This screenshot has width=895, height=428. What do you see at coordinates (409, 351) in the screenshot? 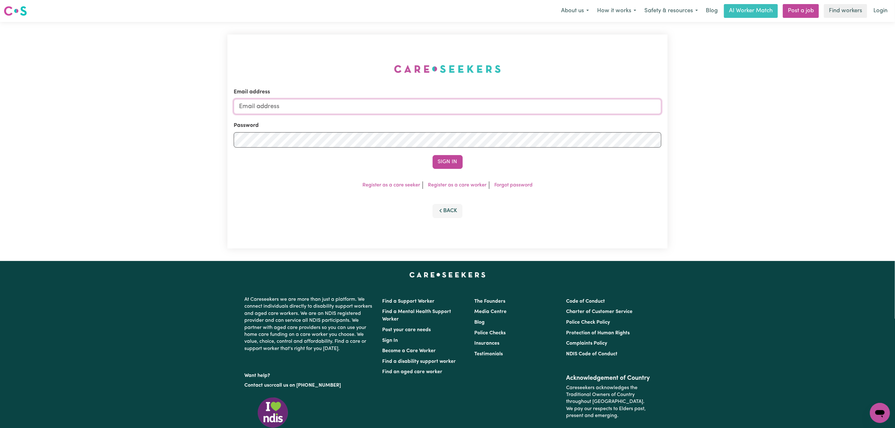
I see `a: Become a Care Worker` at bounding box center [409, 351].